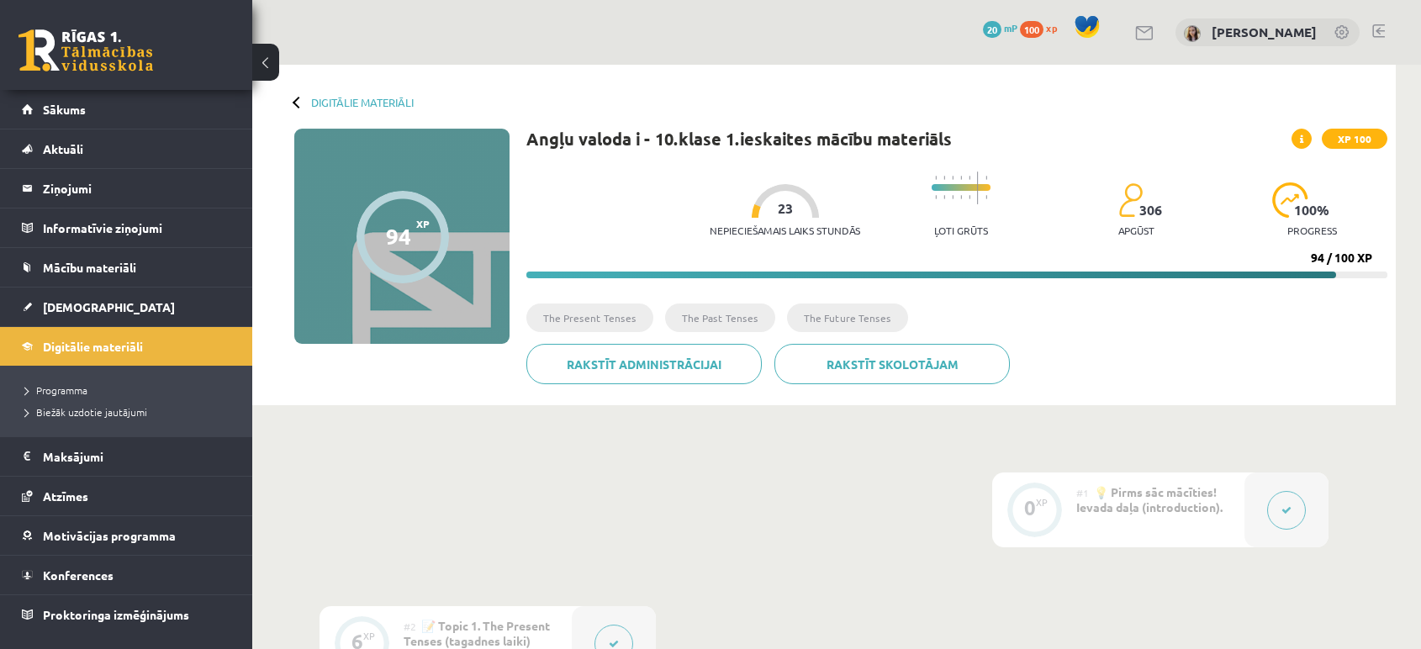 The width and height of the screenshot is (1421, 649). Describe the element at coordinates (126, 267) in the screenshot. I see `a: Mācību materiāli` at that location.